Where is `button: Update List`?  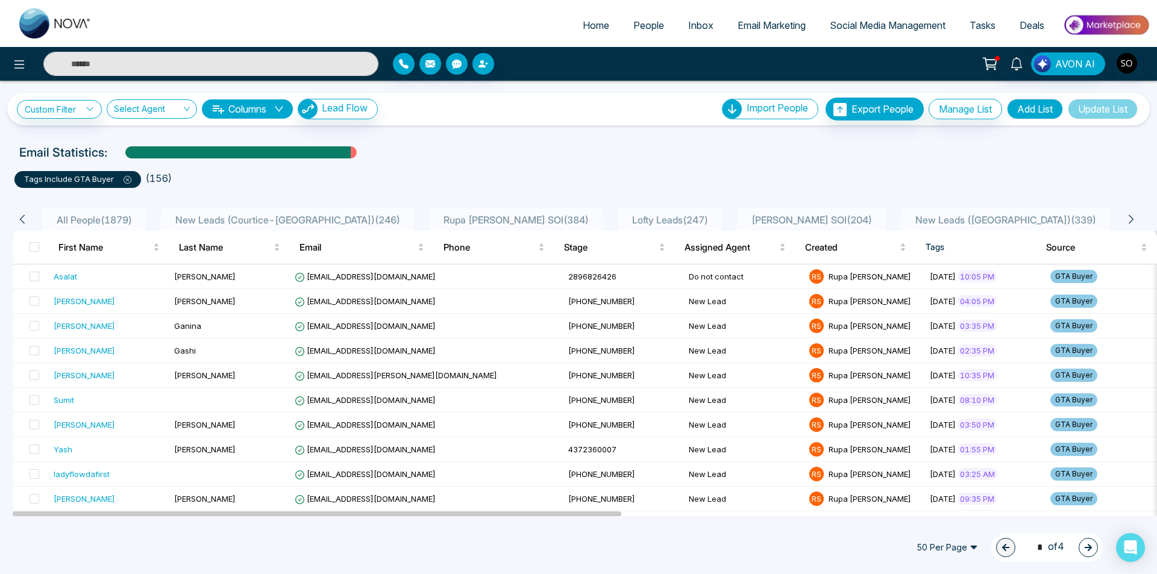
button: Update List is located at coordinates (1102, 109).